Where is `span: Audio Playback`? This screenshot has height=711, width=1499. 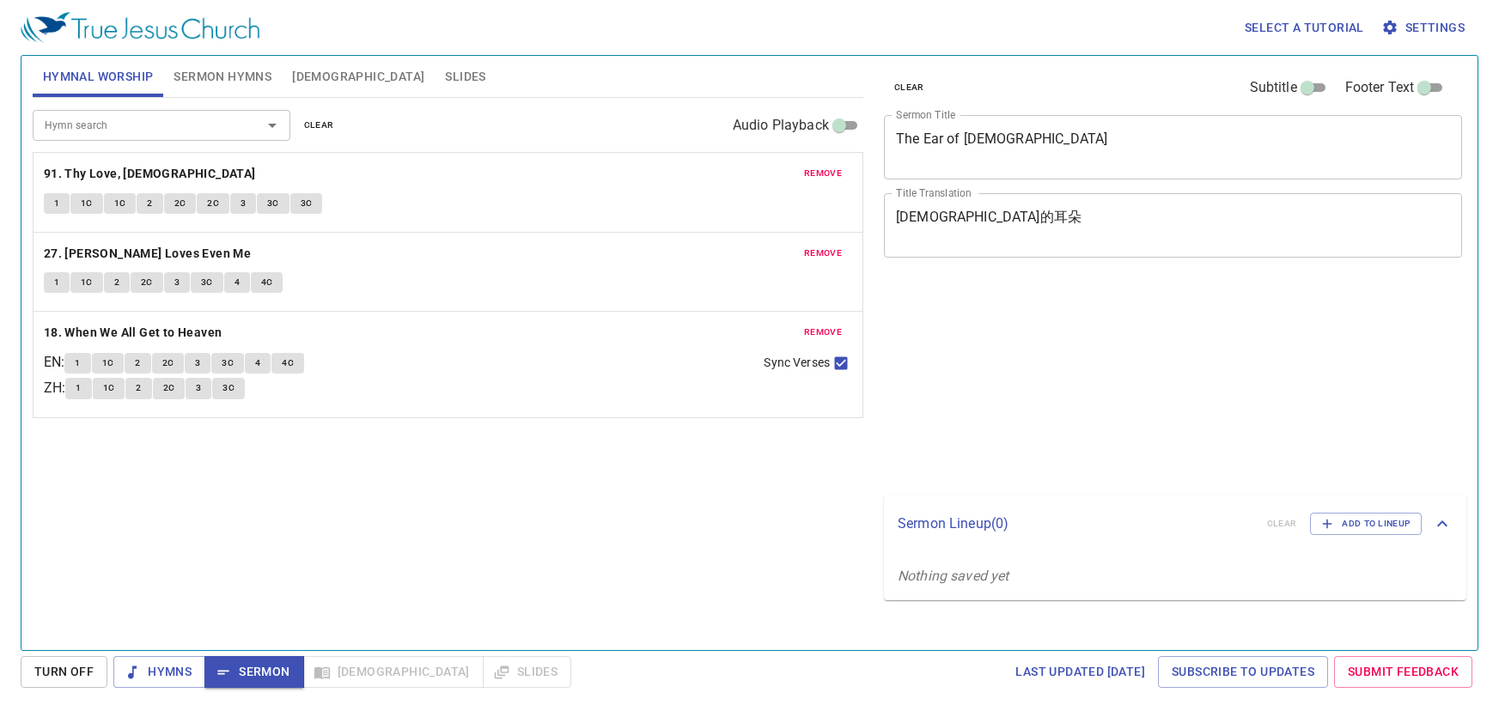 span: Audio Playback is located at coordinates (781, 125).